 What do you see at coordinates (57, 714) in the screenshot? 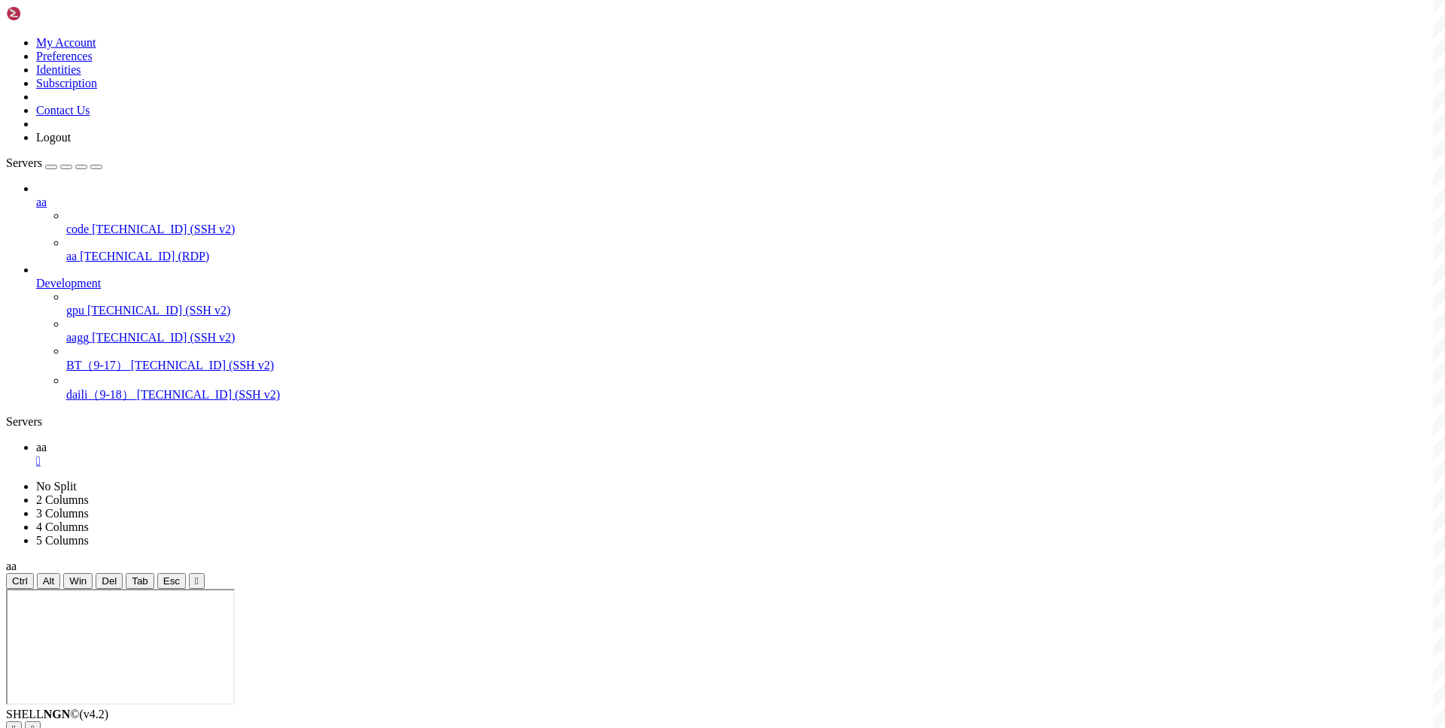
I see `span: SHELL ©` at bounding box center [57, 714].